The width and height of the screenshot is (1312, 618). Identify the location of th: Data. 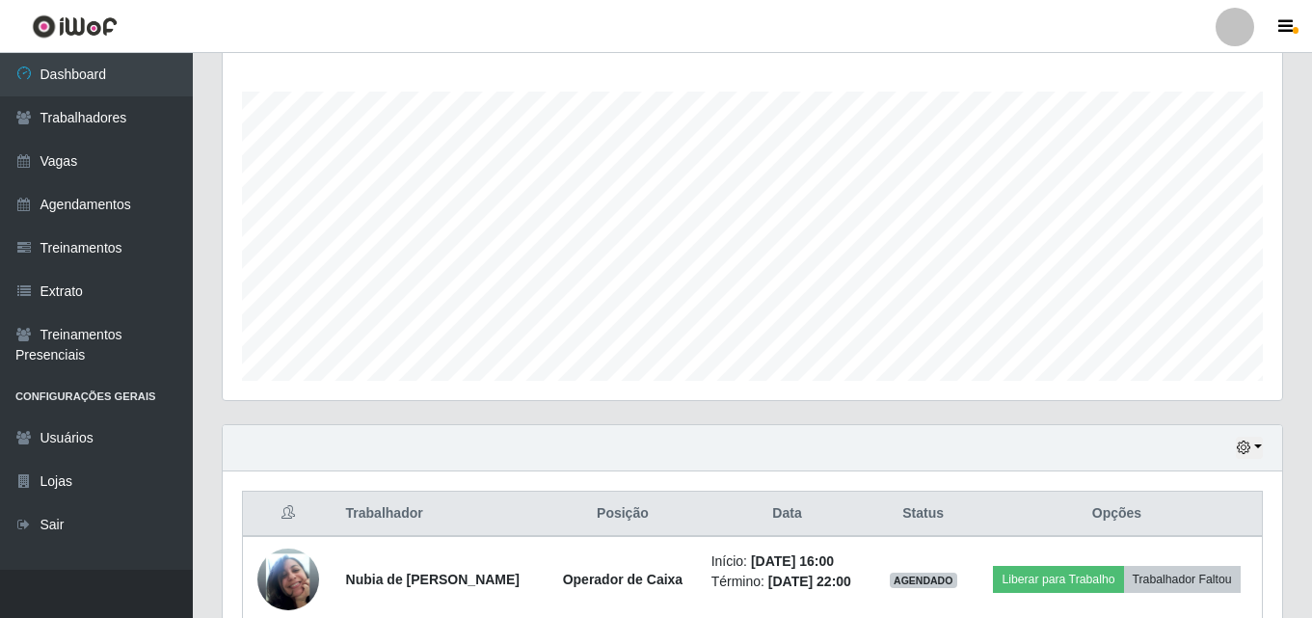
(788, 514).